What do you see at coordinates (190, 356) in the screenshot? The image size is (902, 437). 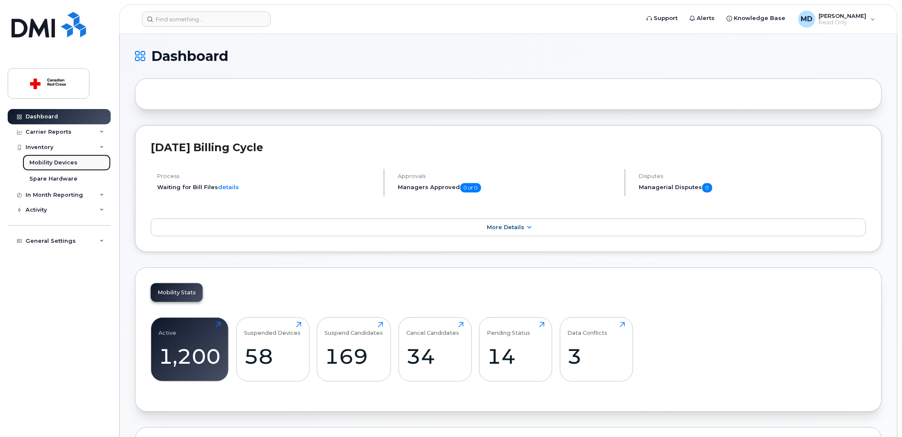 I see `div: 1,200` at bounding box center [190, 356].